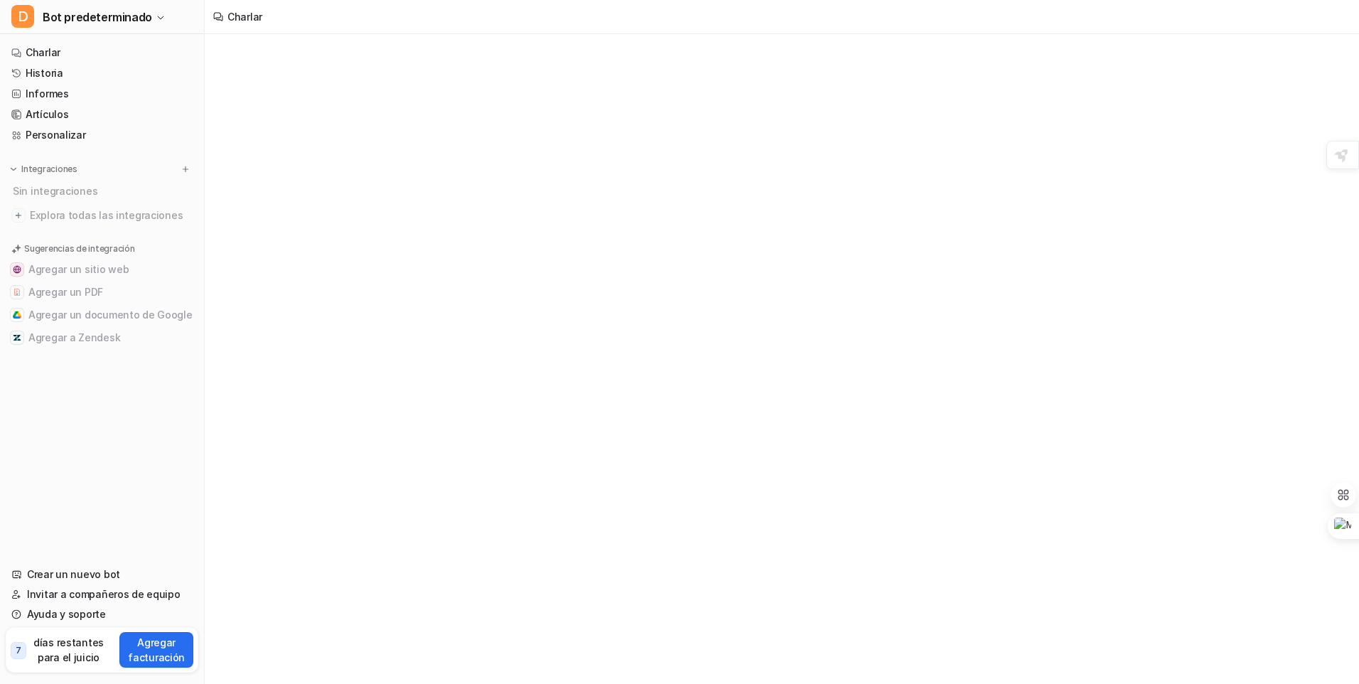 The height and width of the screenshot is (684, 1359). Describe the element at coordinates (110, 315) in the screenshot. I see `font: Agregar un documento de Google` at that location.